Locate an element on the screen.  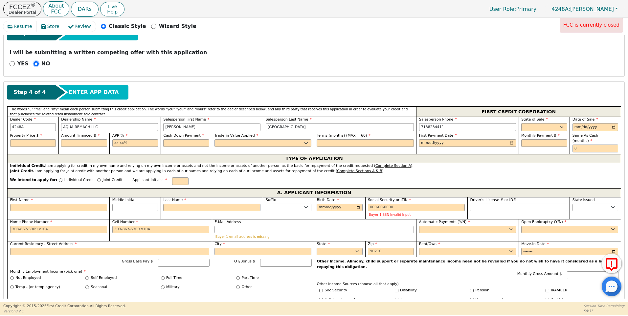
p: Buyer 1 email address is missing. is located at coordinates (314, 236).